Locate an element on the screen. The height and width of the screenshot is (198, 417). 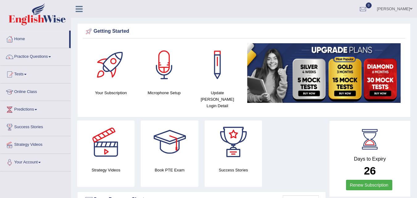
a: Tests is located at coordinates (35, 73).